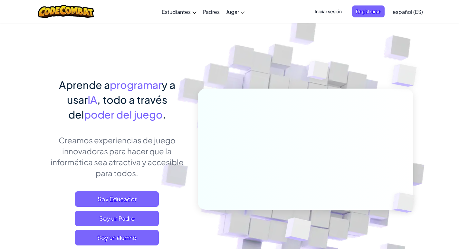 The height and width of the screenshot is (249, 459). I want to click on button: Registrarse, so click(369, 11).